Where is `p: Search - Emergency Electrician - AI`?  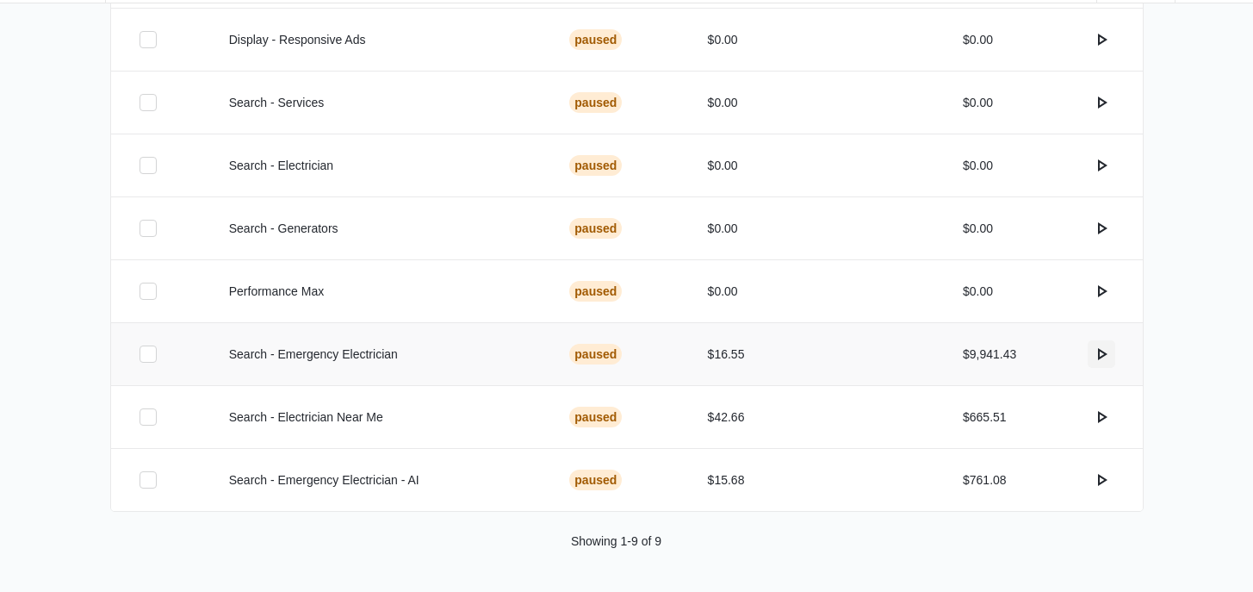
p: Search - Emergency Electrician - AI is located at coordinates (379, 480).